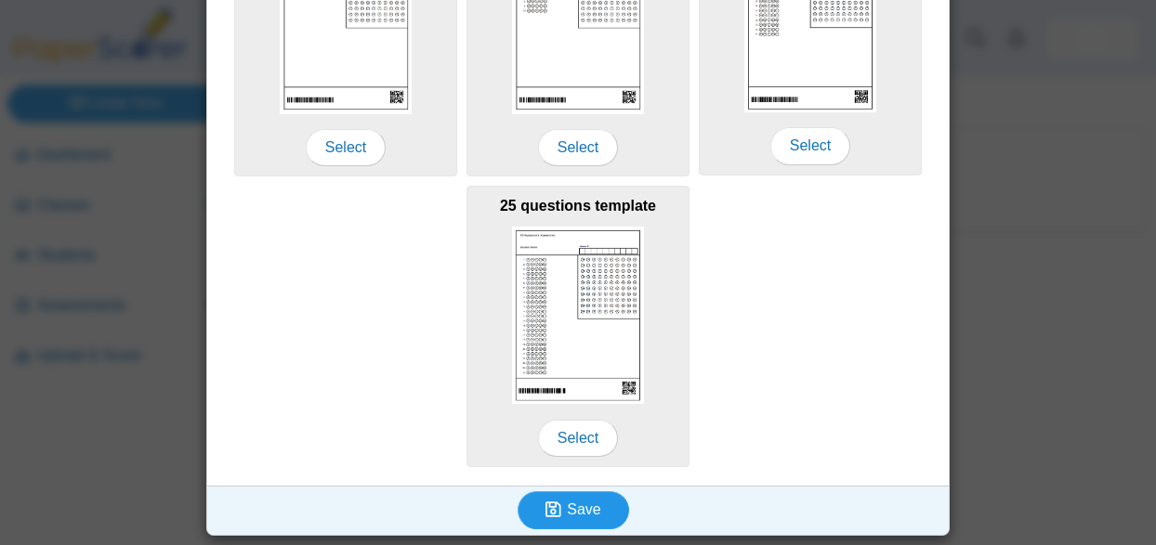  I want to click on b: 25 questions template, so click(578, 205).